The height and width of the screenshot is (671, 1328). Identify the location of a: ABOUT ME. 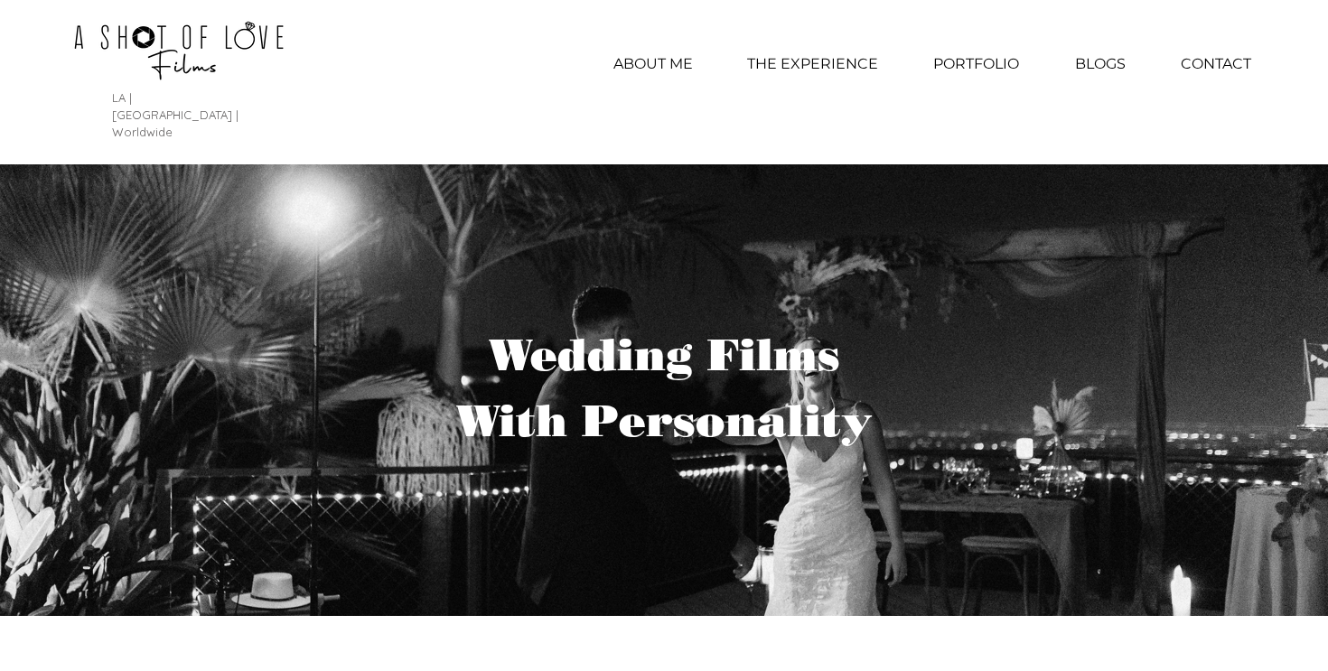
(653, 64).